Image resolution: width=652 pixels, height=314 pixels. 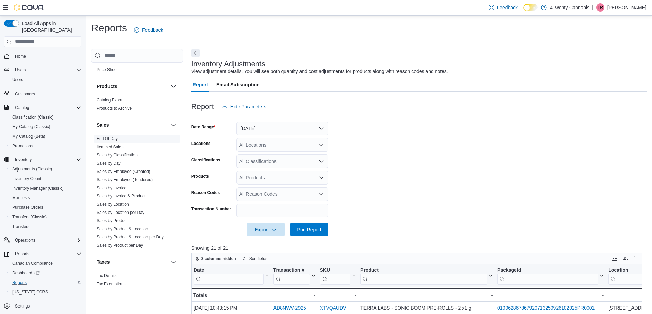 What do you see at coordinates (43, 241) in the screenshot?
I see `button: Operations` at bounding box center [43, 241].